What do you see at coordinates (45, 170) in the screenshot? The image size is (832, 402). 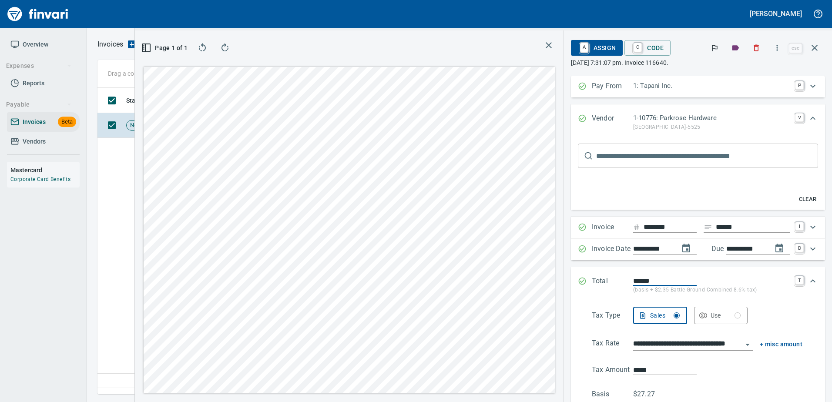 I see `h6: Mastercard` at bounding box center [45, 170].